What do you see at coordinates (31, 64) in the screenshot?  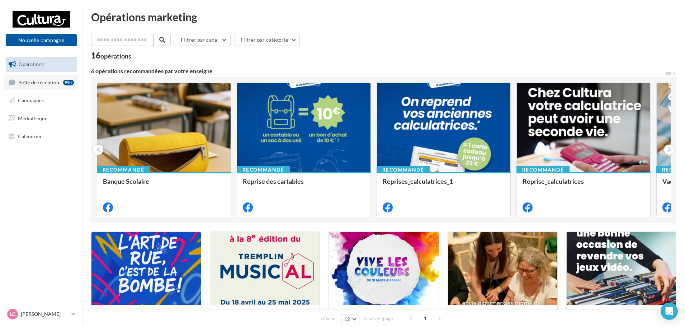 I see `span: Opérations` at bounding box center [31, 64].